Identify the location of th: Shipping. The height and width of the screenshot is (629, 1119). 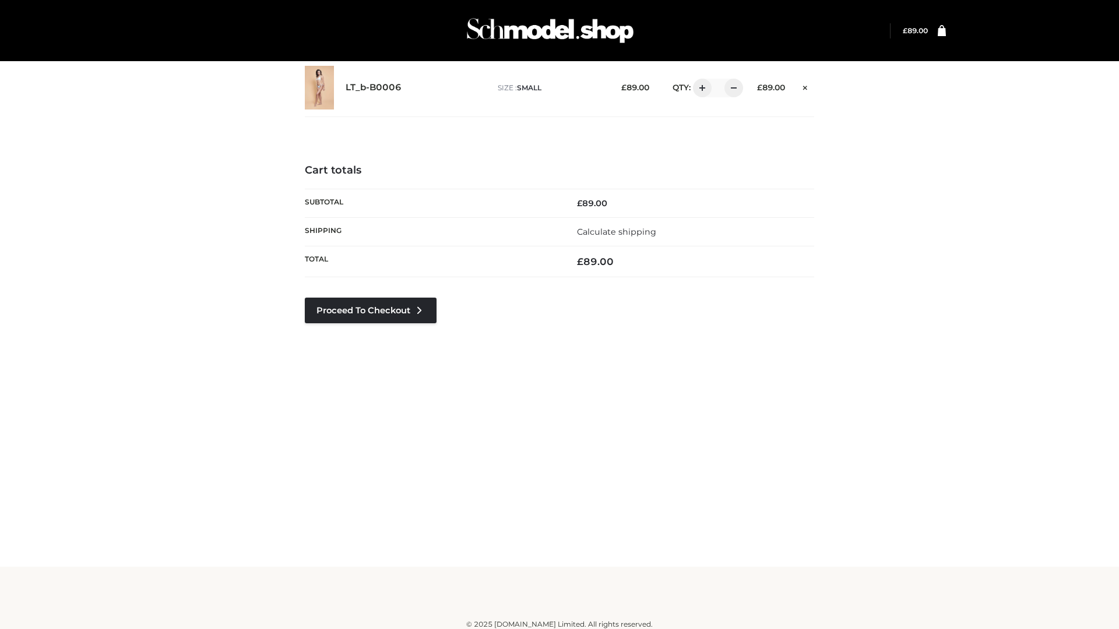
(432, 231).